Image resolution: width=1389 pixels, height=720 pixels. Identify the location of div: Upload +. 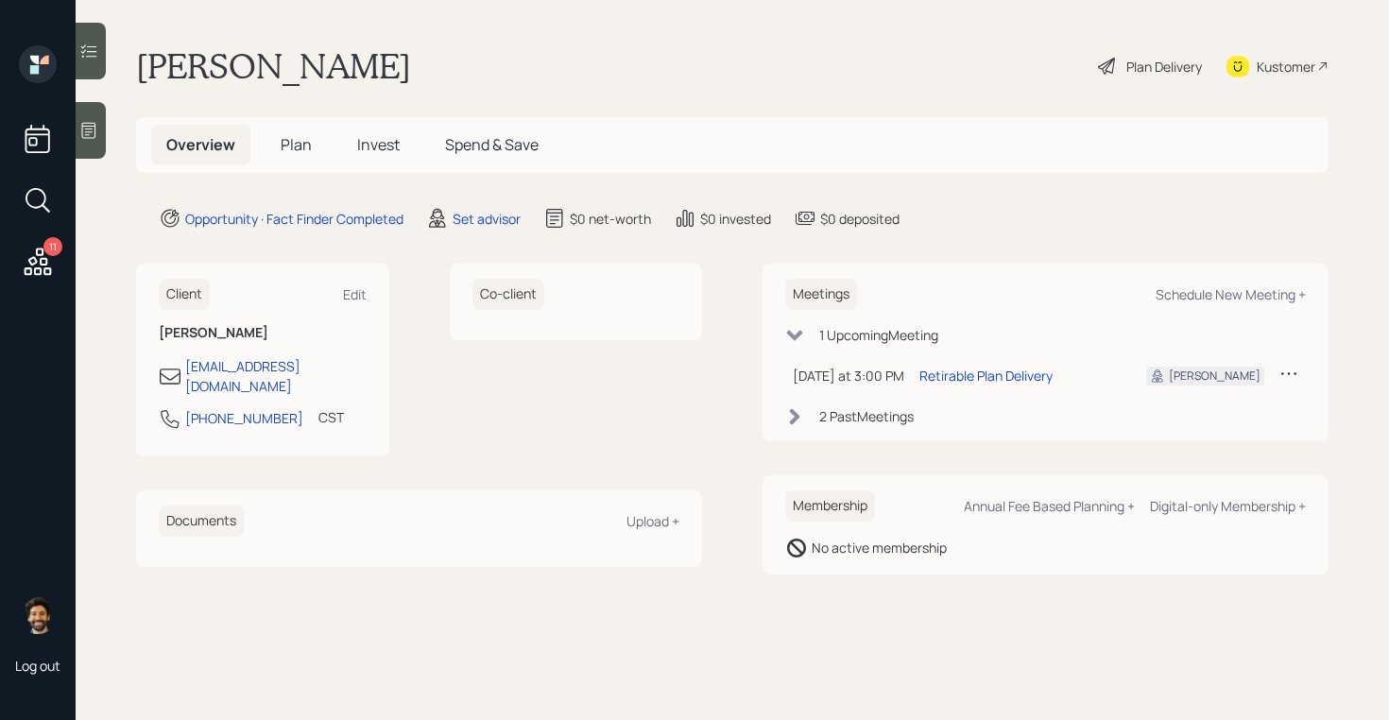
(653, 521).